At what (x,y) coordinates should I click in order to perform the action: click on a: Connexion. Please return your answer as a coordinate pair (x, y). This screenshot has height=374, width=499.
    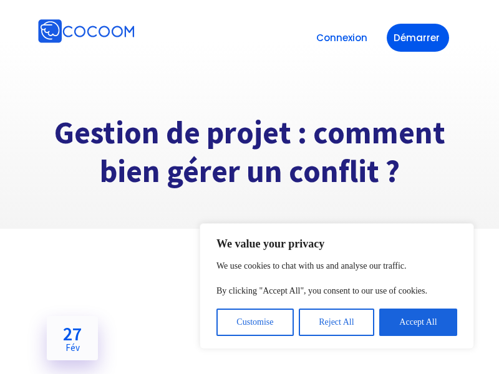
    Looking at the image, I should click on (342, 37).